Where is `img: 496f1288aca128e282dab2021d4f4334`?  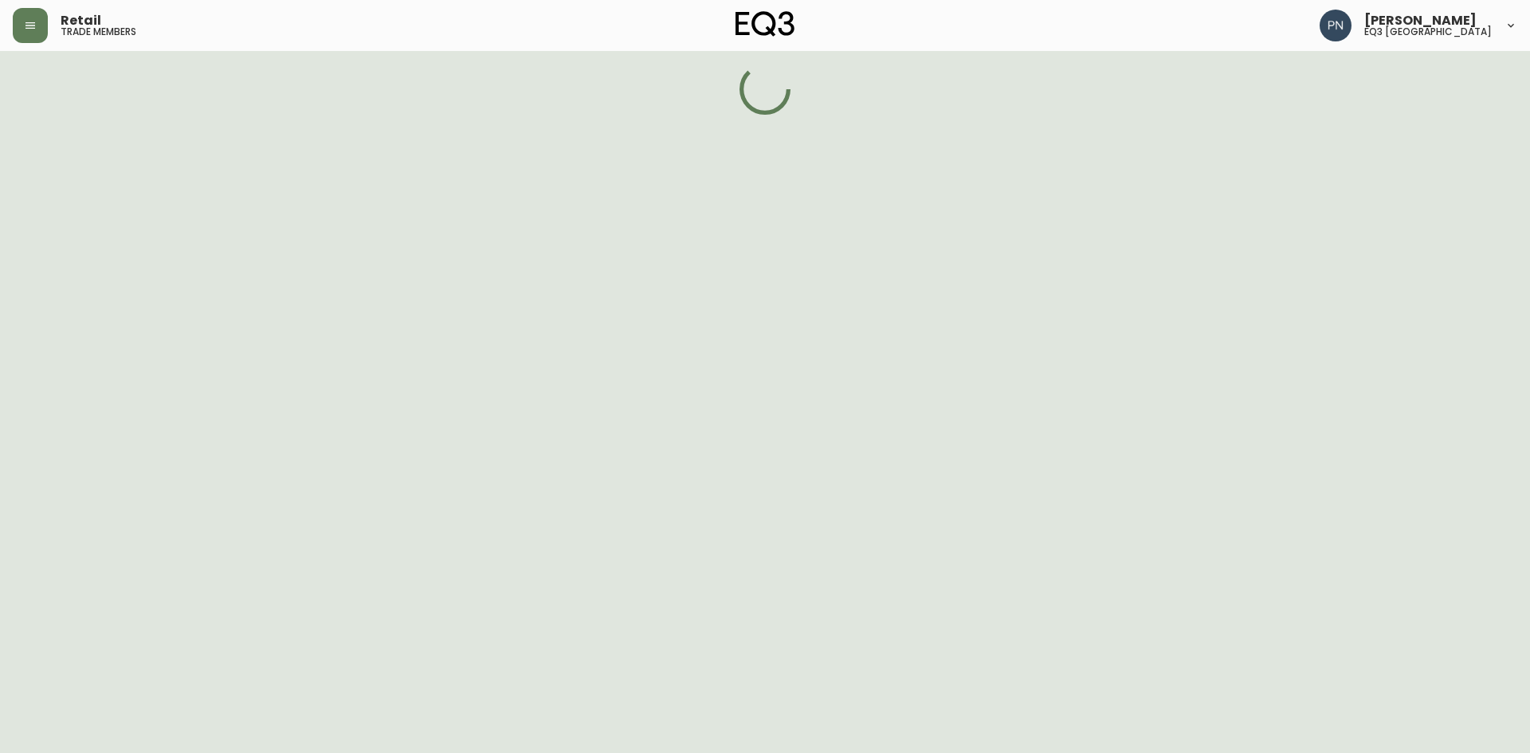
img: 496f1288aca128e282dab2021d4f4334 is located at coordinates (1335, 25).